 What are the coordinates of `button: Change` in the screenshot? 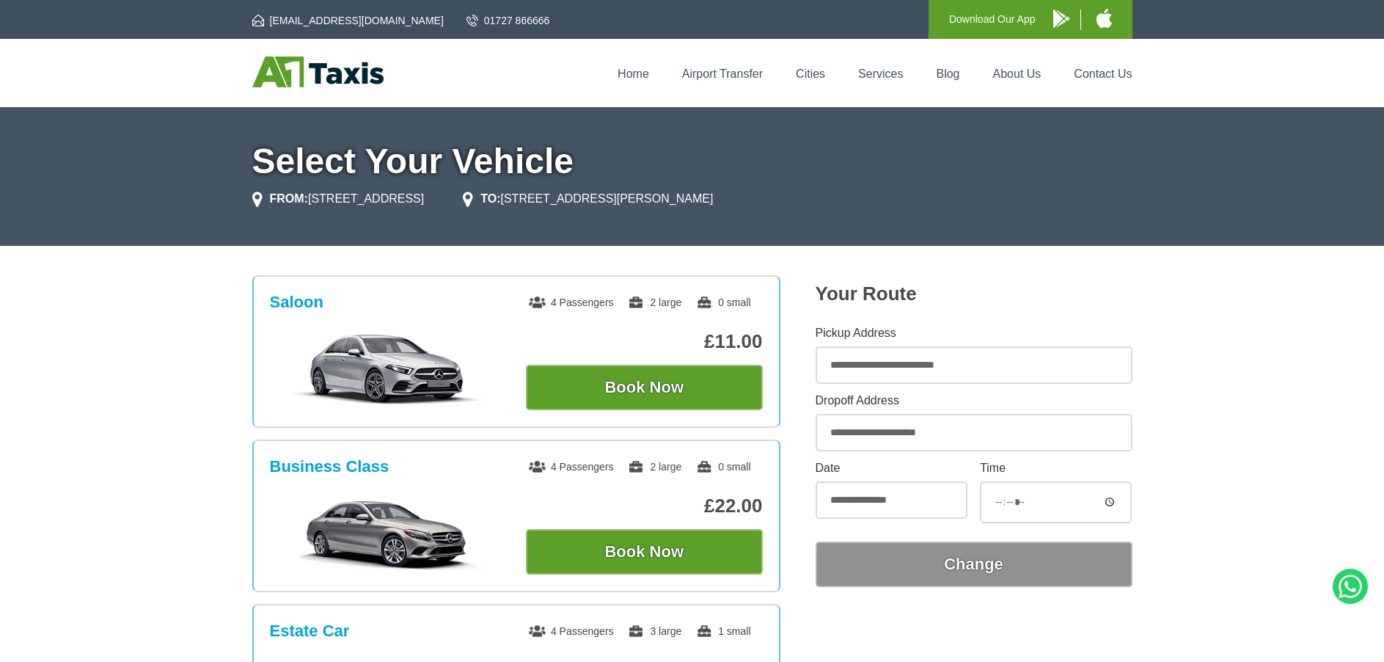 It's located at (974, 564).